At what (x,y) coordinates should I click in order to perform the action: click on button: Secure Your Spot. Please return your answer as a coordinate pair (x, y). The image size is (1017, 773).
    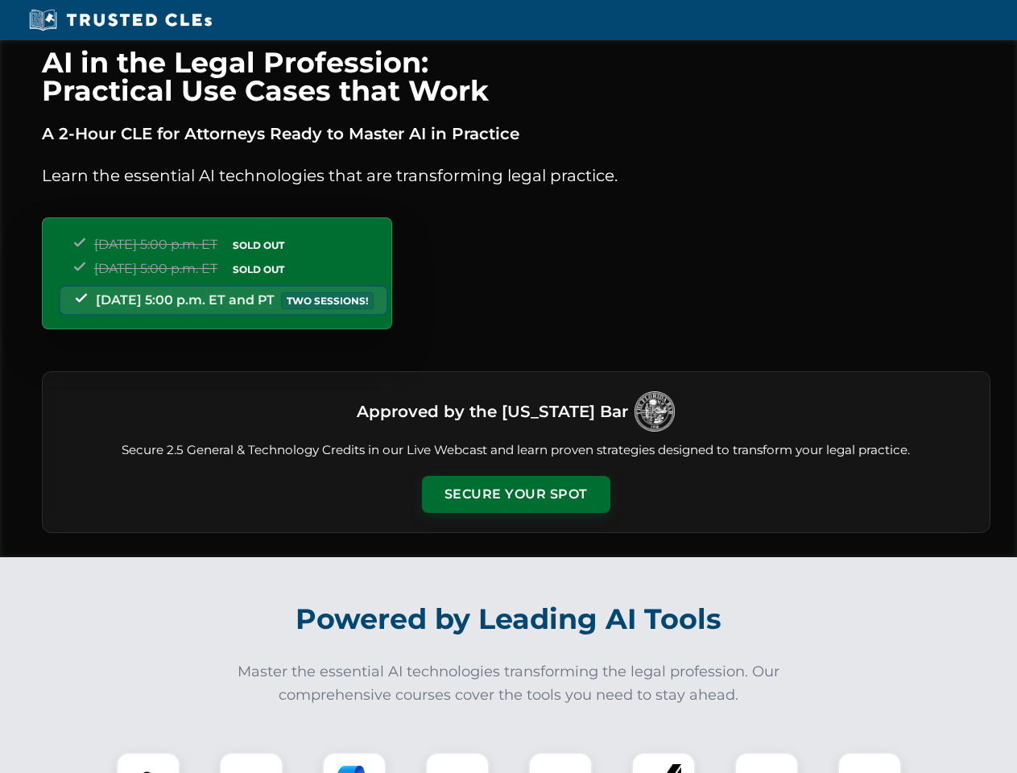
    Looking at the image, I should click on (516, 494).